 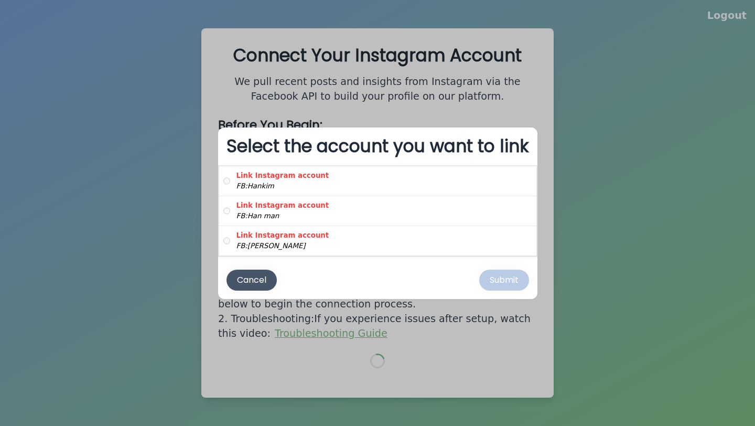 I want to click on input: Link Instagram accountFB:Han man, so click(x=227, y=211).